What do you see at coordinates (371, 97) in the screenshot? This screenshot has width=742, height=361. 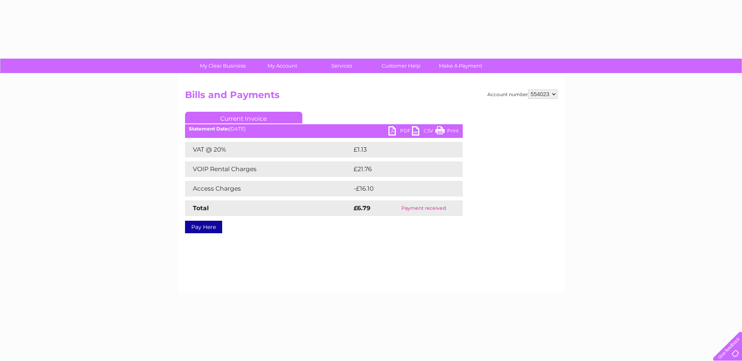 I see `h2: Bills and Payments` at bounding box center [371, 97].